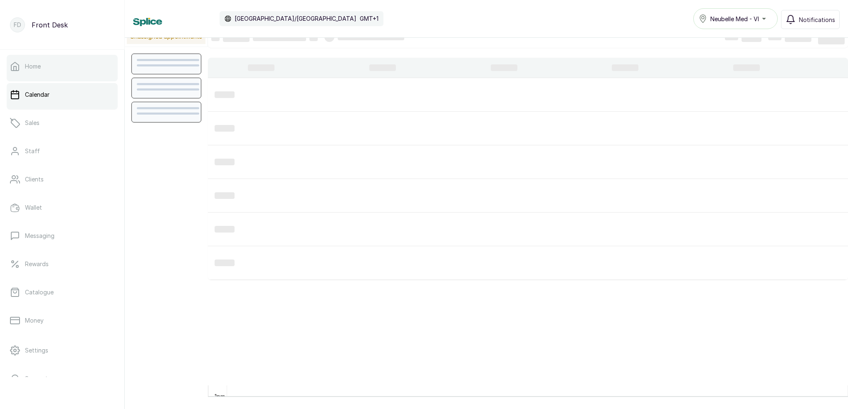  Describe the element at coordinates (62, 95) in the screenshot. I see `a: Calendar` at that location.